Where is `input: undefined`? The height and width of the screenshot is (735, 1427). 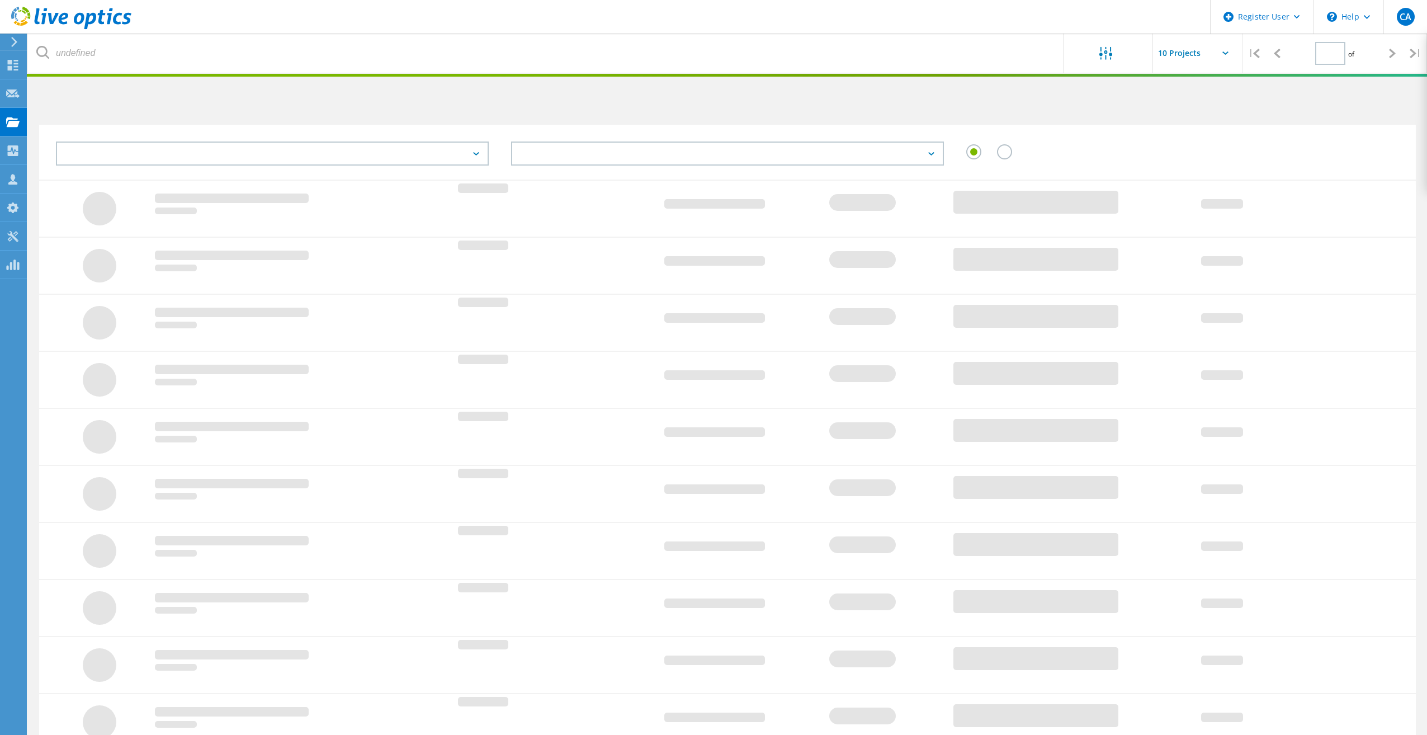
input: undefined is located at coordinates (546, 53).